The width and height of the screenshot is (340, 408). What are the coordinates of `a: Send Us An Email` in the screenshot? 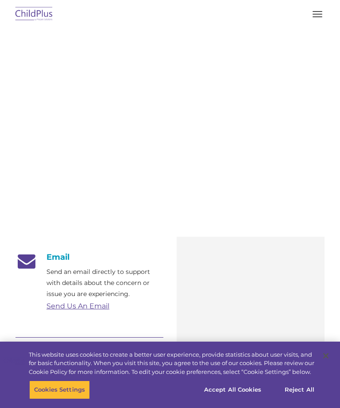 It's located at (78, 306).